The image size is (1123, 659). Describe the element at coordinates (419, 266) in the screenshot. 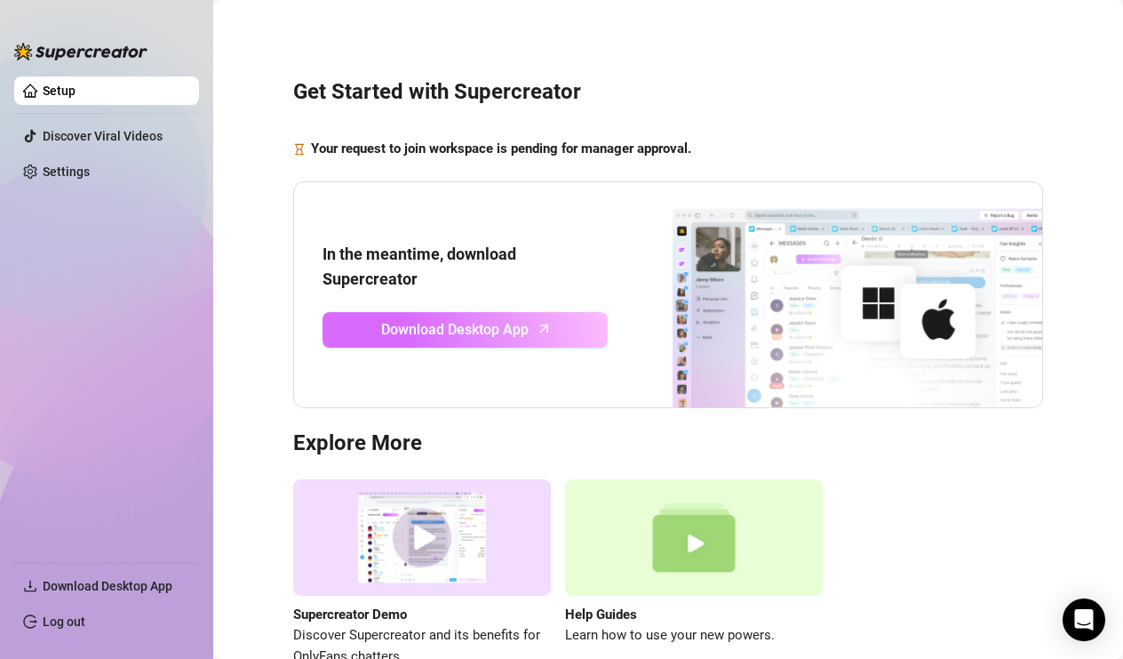

I see `strong: In the meantime, download Supercreator` at that location.